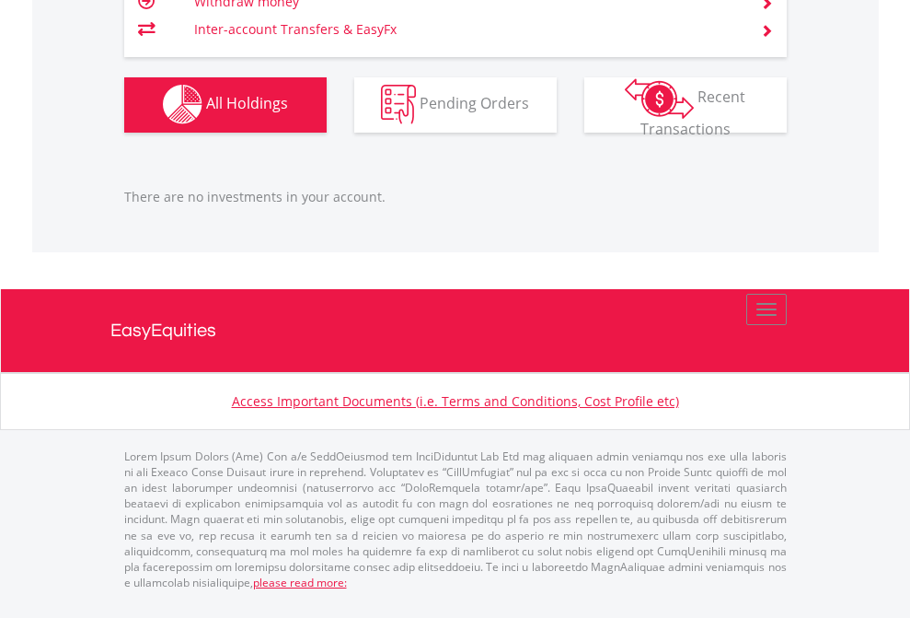 Image resolution: width=910 pixels, height=618 pixels. What do you see at coordinates (456, 330) in the screenshot?
I see `a: EasyEquities` at bounding box center [456, 330].